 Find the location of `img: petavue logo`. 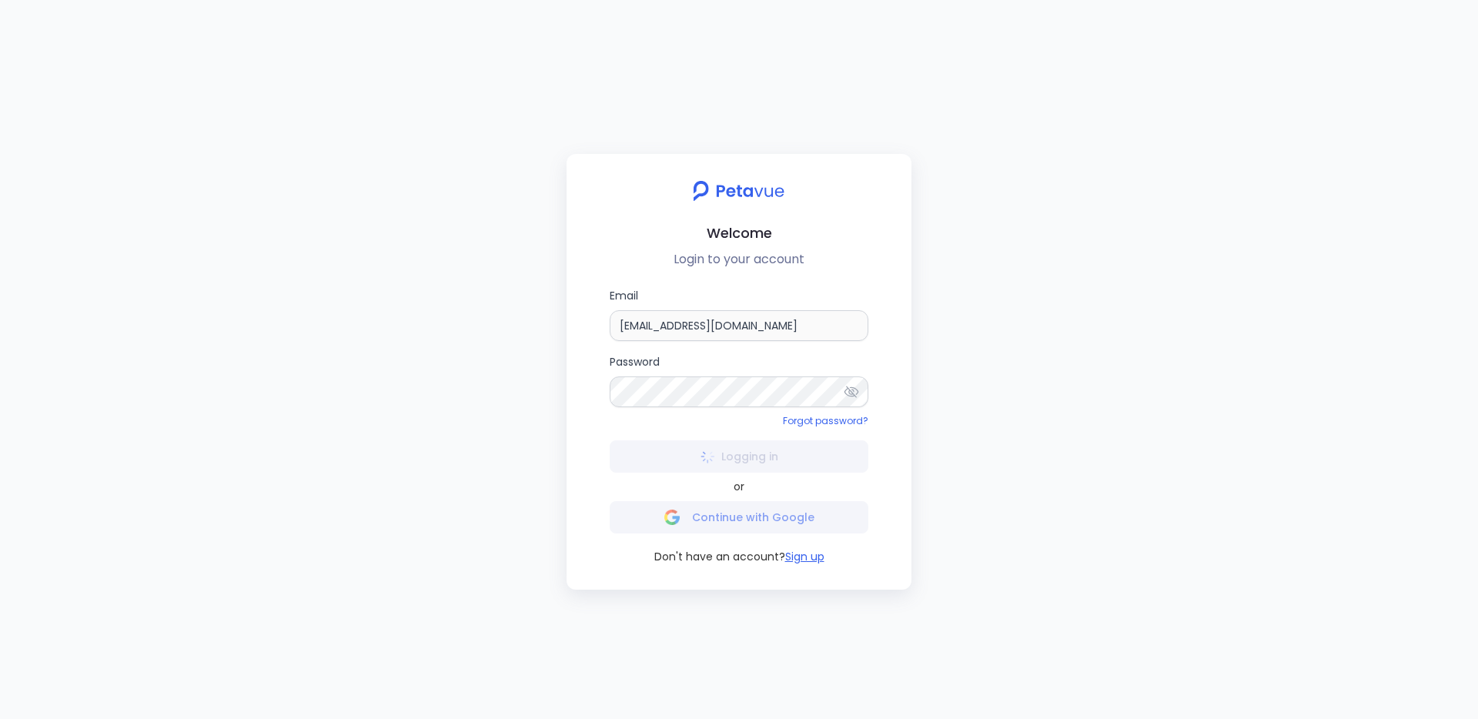

img: petavue logo is located at coordinates (738, 191).